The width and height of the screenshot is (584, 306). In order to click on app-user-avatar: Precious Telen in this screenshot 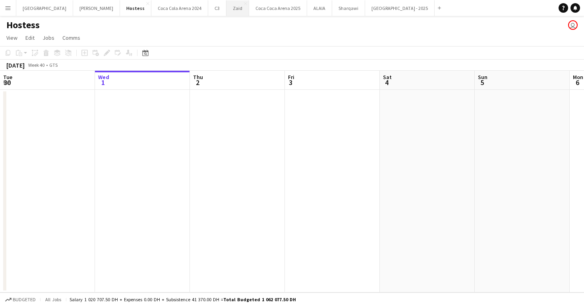, I will do `click(573, 25)`.